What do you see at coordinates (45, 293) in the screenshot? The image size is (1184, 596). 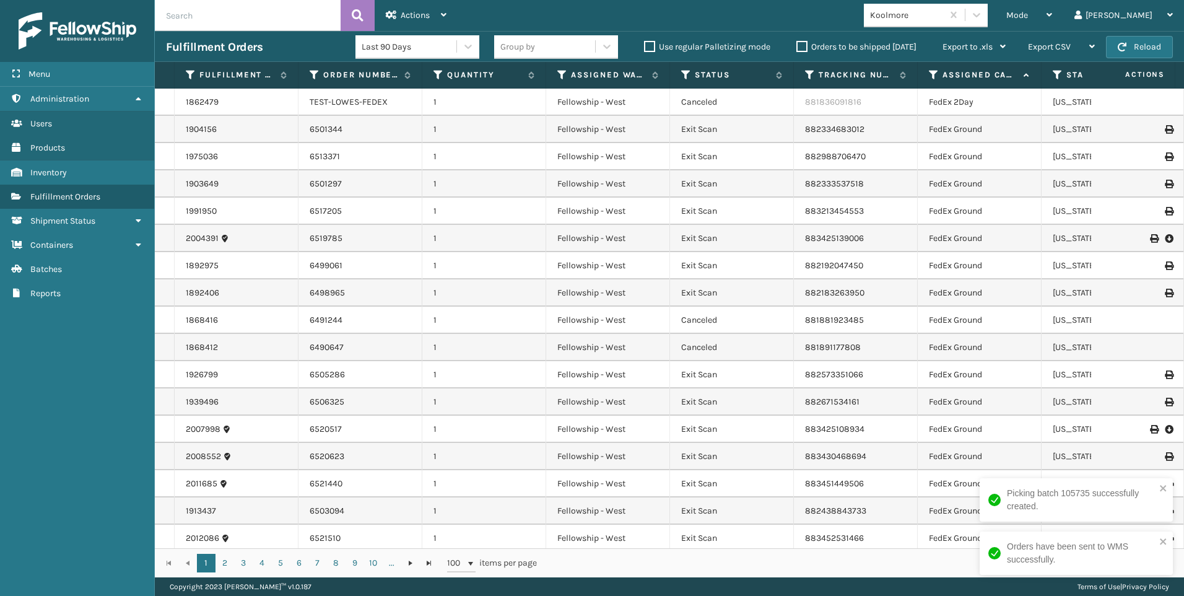 I see `span: Reports` at bounding box center [45, 293].